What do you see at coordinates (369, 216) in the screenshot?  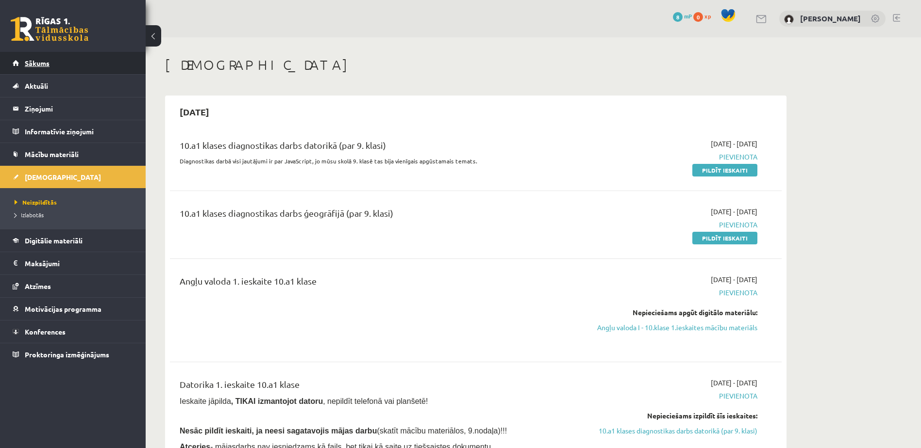 I see `div: 10.a1 klases diagnostikas darbs ģeogrāfijā (par 9. klasi)` at bounding box center [369, 216].